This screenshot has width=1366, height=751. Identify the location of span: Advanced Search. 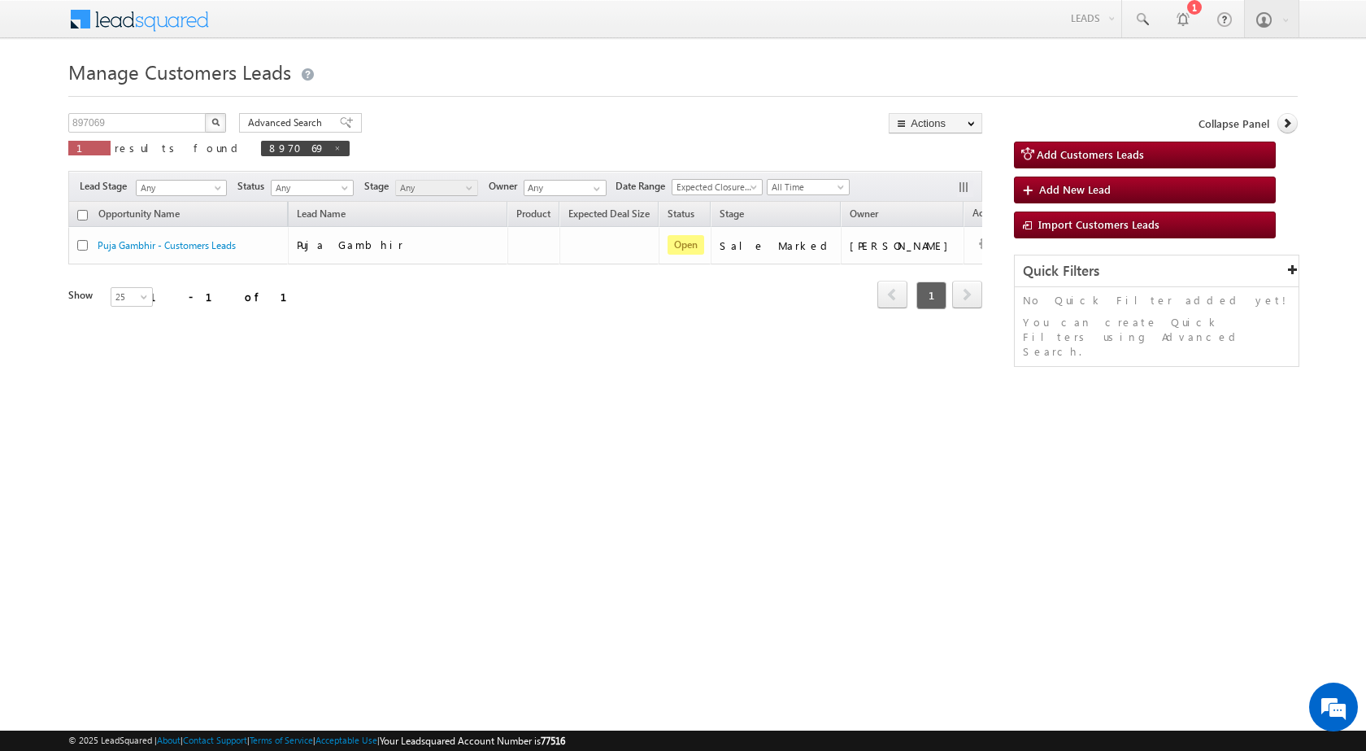
(287, 123).